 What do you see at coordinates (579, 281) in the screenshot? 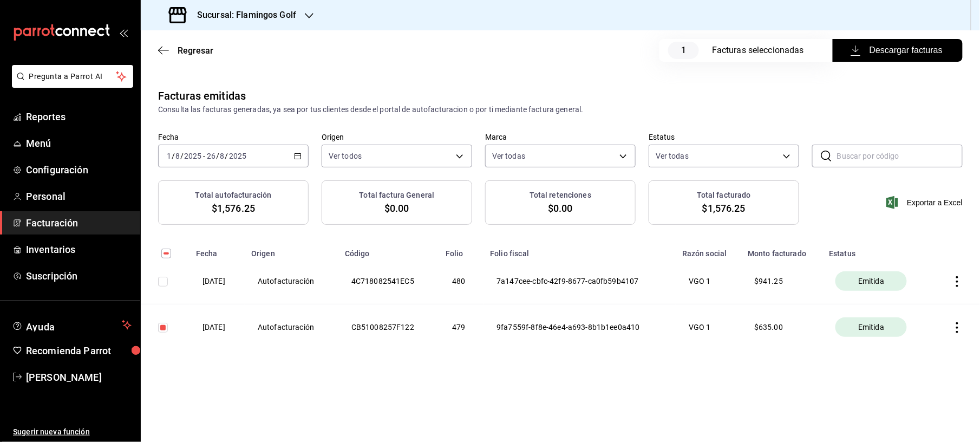
I see `th: 7a147cee-cbfc-42f9-8677-ca0fb59b4107` at bounding box center [579, 281].